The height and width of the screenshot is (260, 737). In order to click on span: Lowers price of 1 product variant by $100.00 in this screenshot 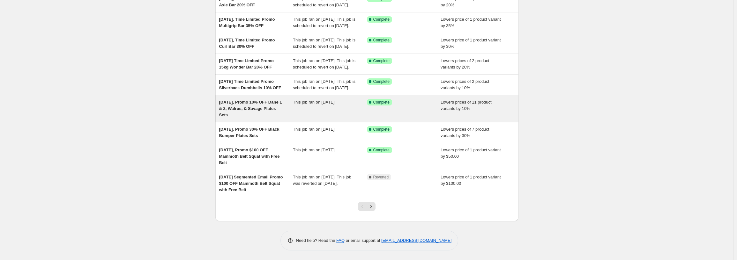, I will do `click(471, 180)`.